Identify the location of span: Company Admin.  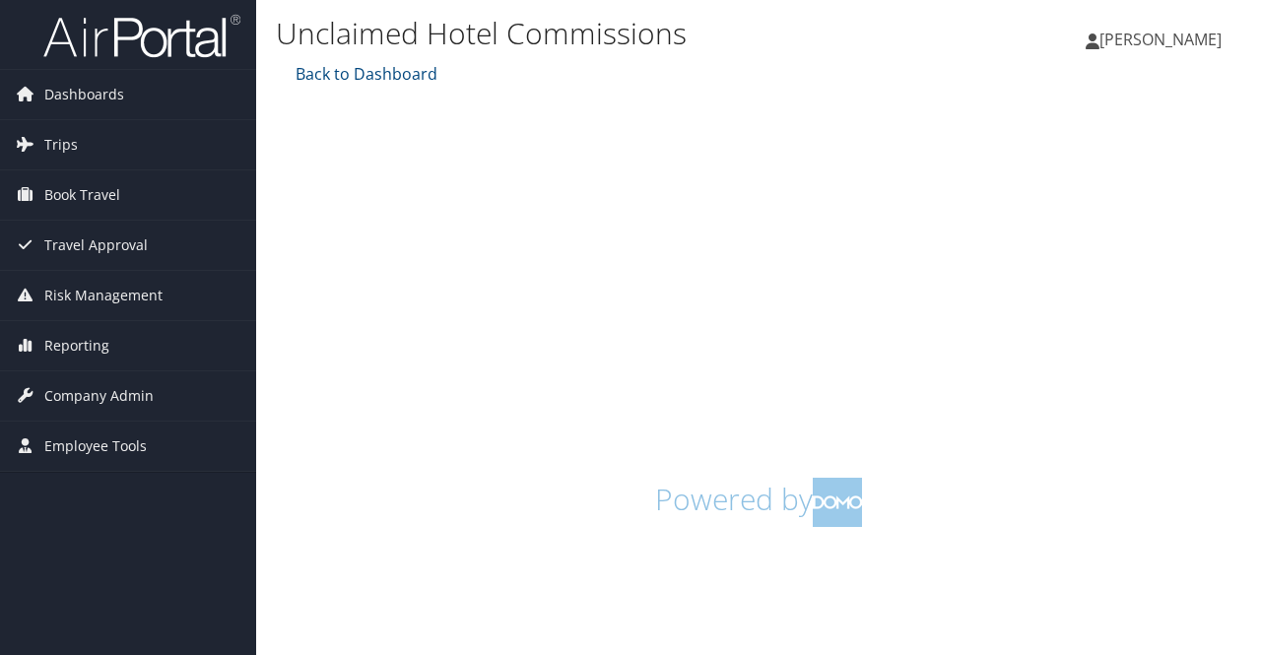
(99, 396).